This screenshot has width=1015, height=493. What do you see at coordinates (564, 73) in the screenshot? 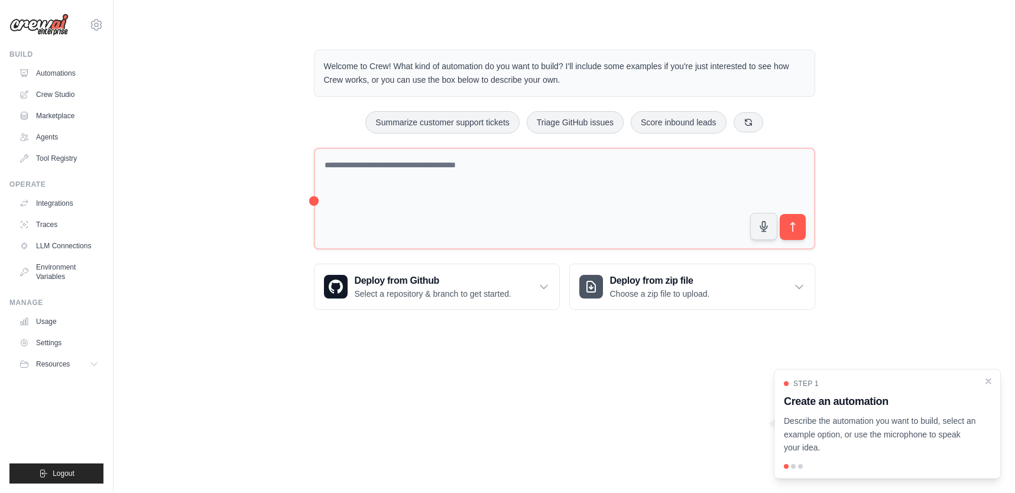
I see `p: Welcome to Crew! What kind of automation do you want to build? I'll include some examples if you'...` at bounding box center [564, 73].